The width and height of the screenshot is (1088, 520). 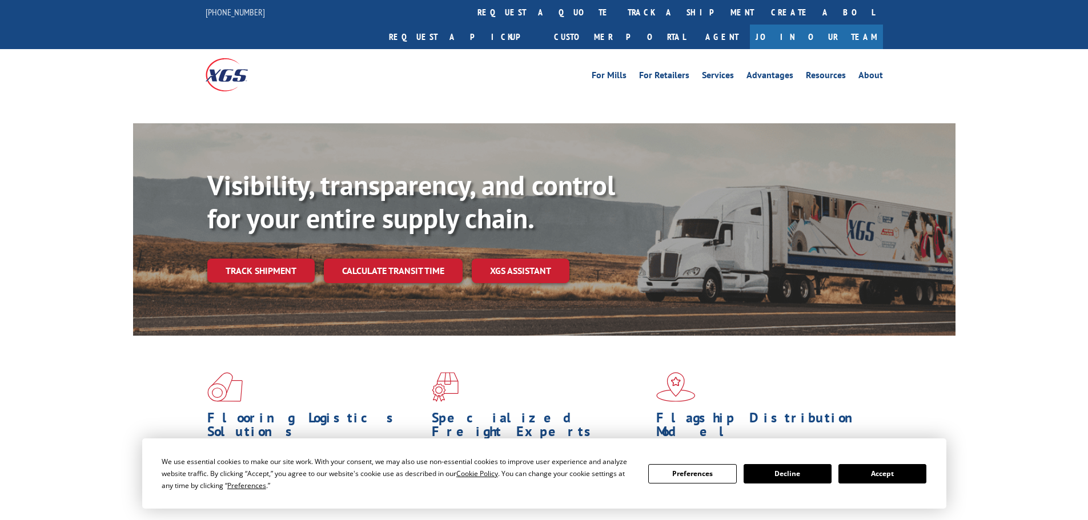 I want to click on div: We use essential cookies to make our site work. With your consent, we may also use non-essential ..., so click(x=398, y=473).